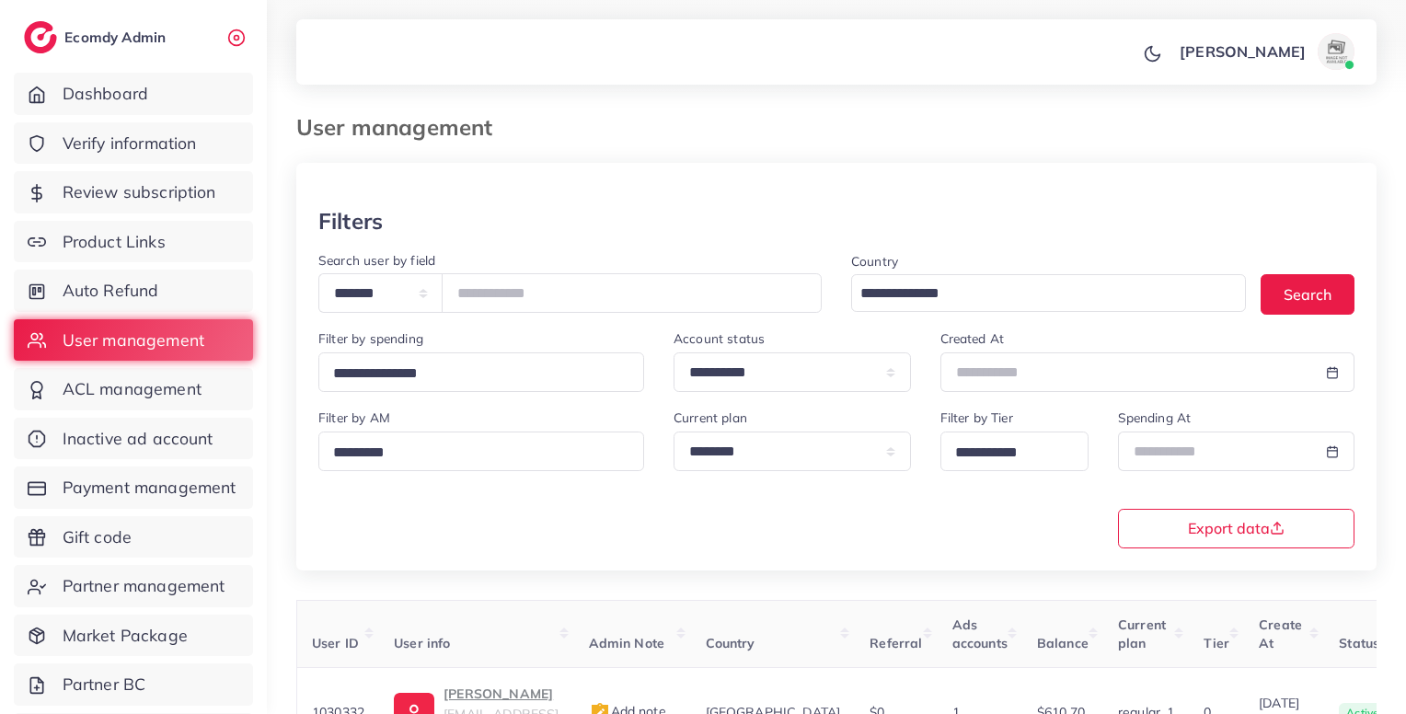 The width and height of the screenshot is (1406, 714). I want to click on span: Current plan, so click(1142, 634).